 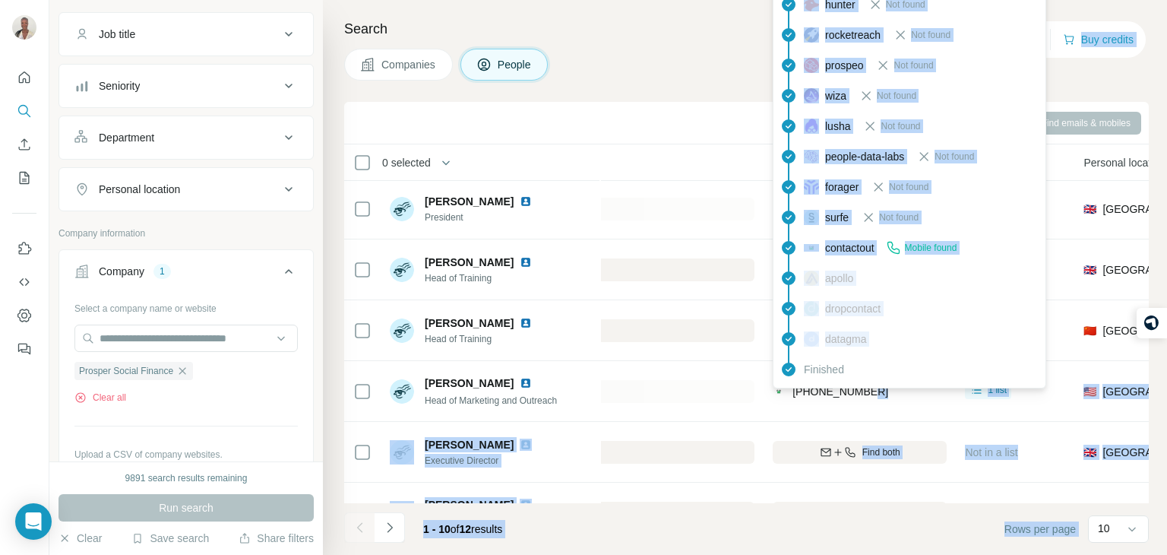 What do you see at coordinates (390, 527) in the screenshot?
I see `button: Navigate to next page` at bounding box center [390, 527].